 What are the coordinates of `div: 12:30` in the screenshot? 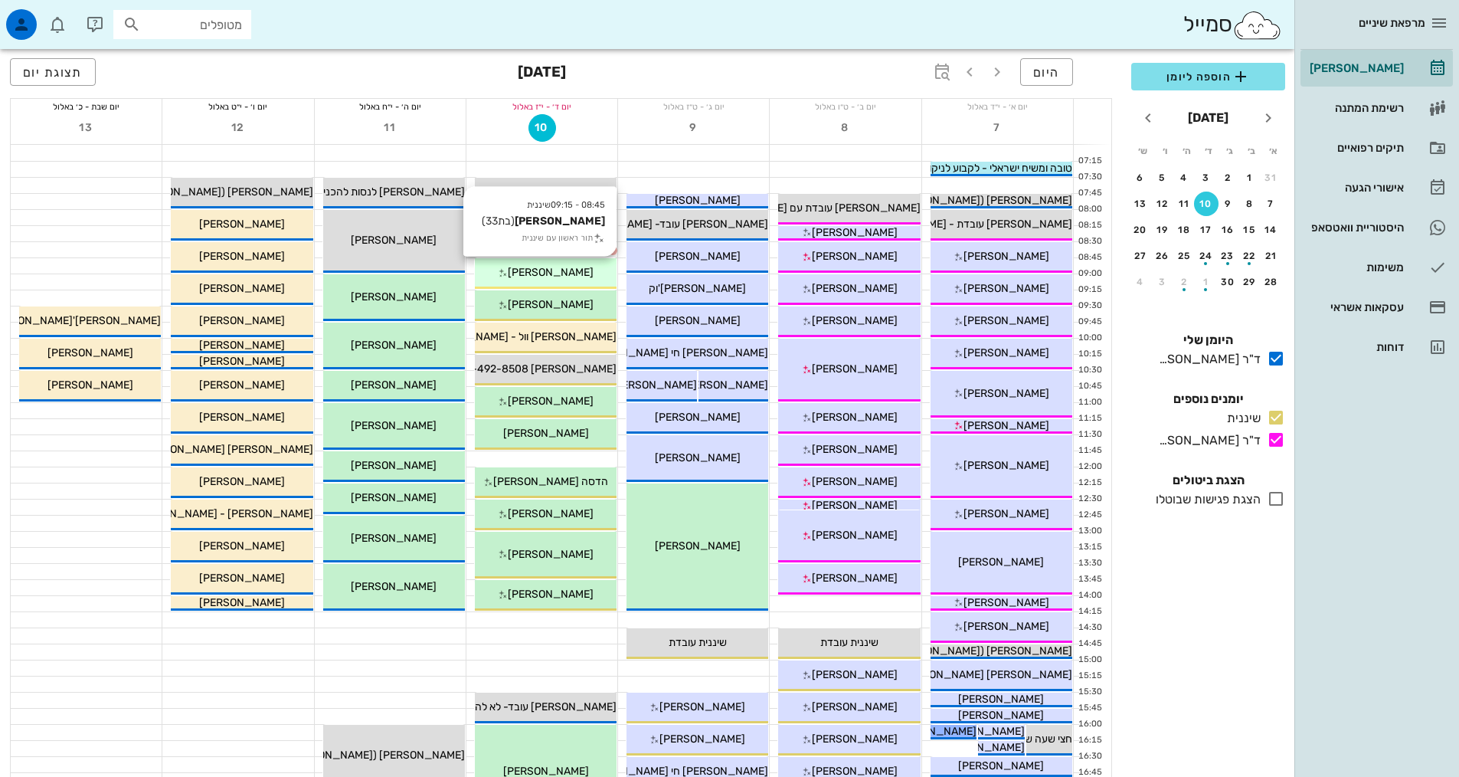 It's located at (1089, 499).